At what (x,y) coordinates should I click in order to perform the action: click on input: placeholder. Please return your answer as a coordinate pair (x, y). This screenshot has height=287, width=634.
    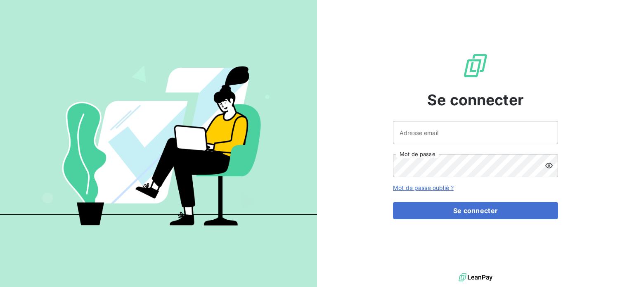
    Looking at the image, I should click on (475, 132).